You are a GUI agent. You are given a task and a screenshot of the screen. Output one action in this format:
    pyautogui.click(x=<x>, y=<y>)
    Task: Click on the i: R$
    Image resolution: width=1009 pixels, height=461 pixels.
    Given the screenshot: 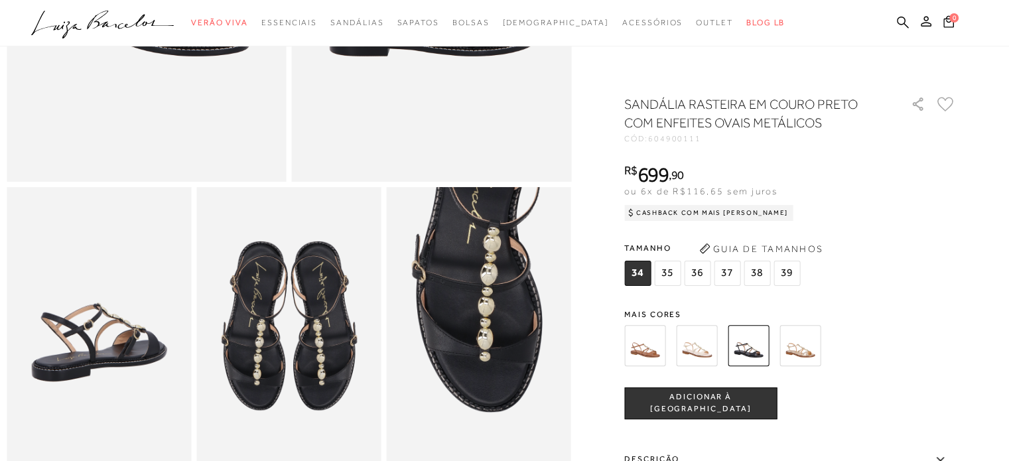 What is the action you would take?
    pyautogui.click(x=631, y=170)
    